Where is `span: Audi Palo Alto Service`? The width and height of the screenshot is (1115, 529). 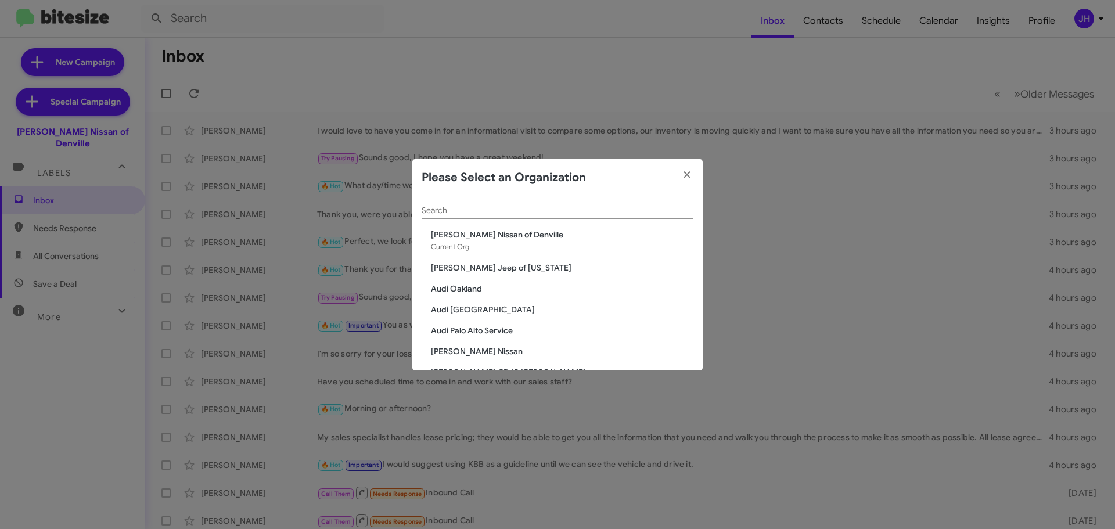 span: Audi Palo Alto Service is located at coordinates (562, 330).